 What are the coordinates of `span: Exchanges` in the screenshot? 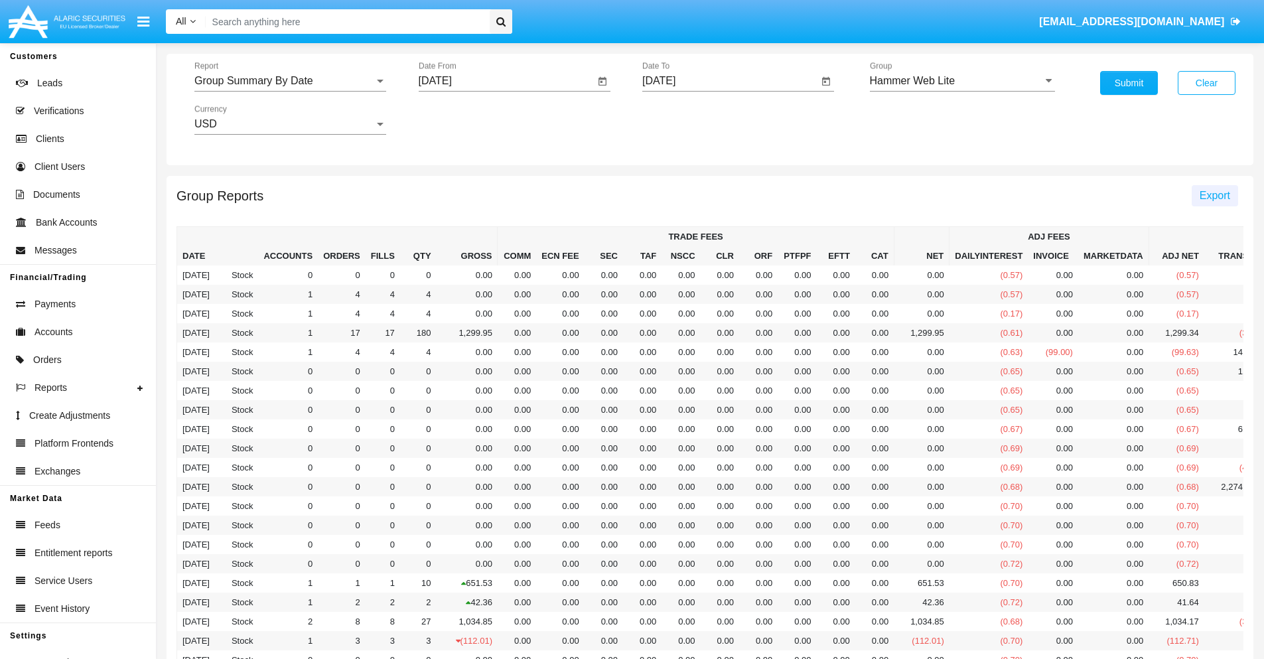 It's located at (57, 471).